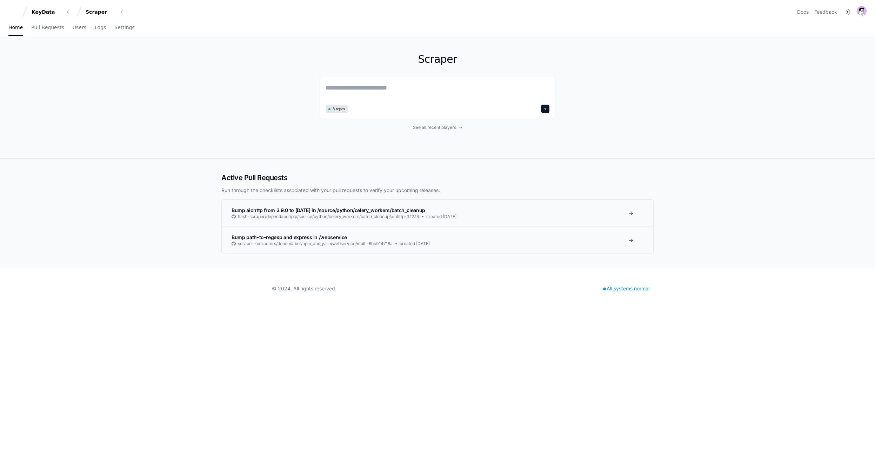  What do you see at coordinates (626, 288) in the screenshot?
I see `div: All systems normal` at bounding box center [626, 288].